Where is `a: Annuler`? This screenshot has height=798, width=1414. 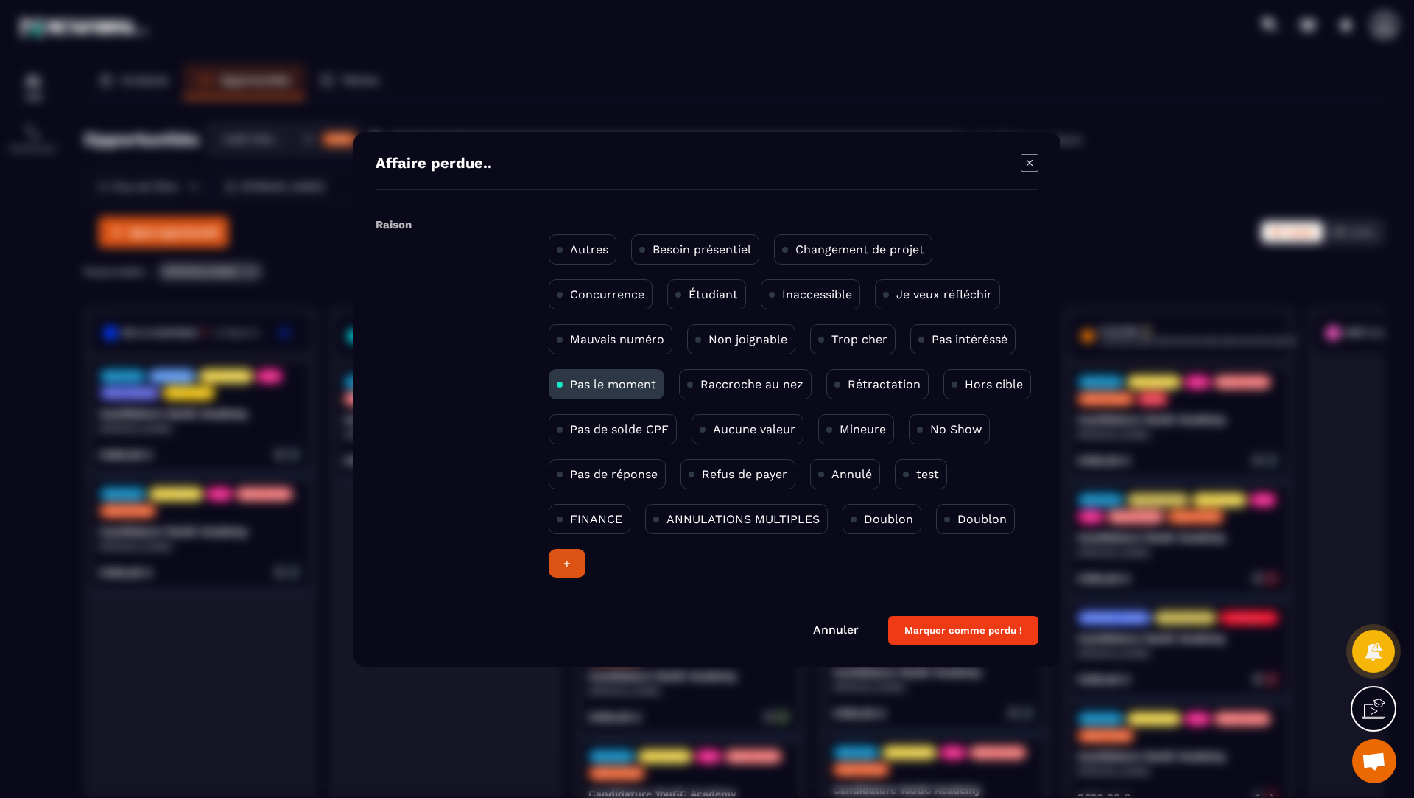
a: Annuler is located at coordinates (836, 629).